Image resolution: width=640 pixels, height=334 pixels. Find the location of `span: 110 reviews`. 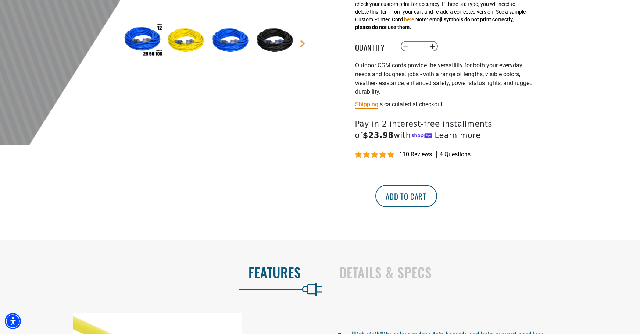

span: 110 reviews is located at coordinates (415, 154).